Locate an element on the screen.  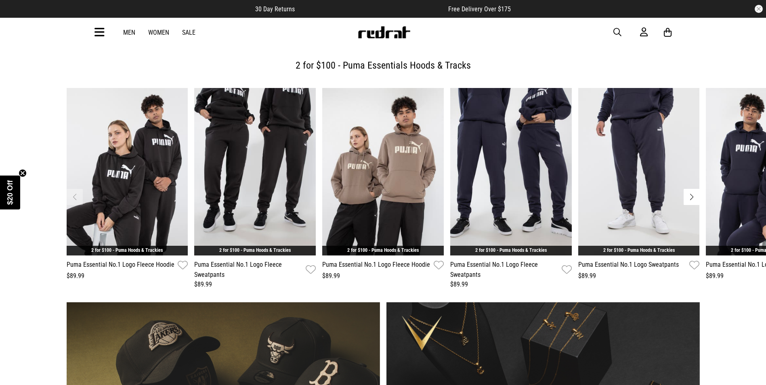
div: 4 / 6 is located at coordinates (511, 188).